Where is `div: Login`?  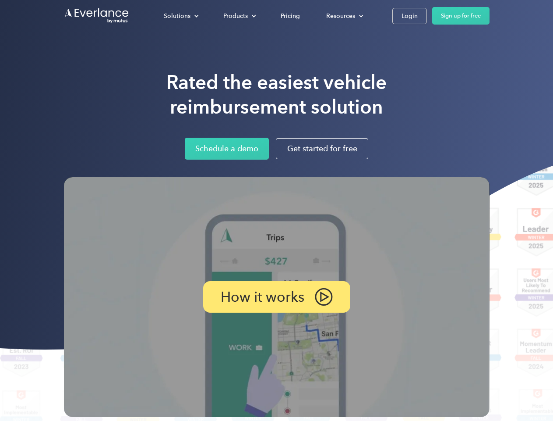
div: Login is located at coordinates (410, 16).